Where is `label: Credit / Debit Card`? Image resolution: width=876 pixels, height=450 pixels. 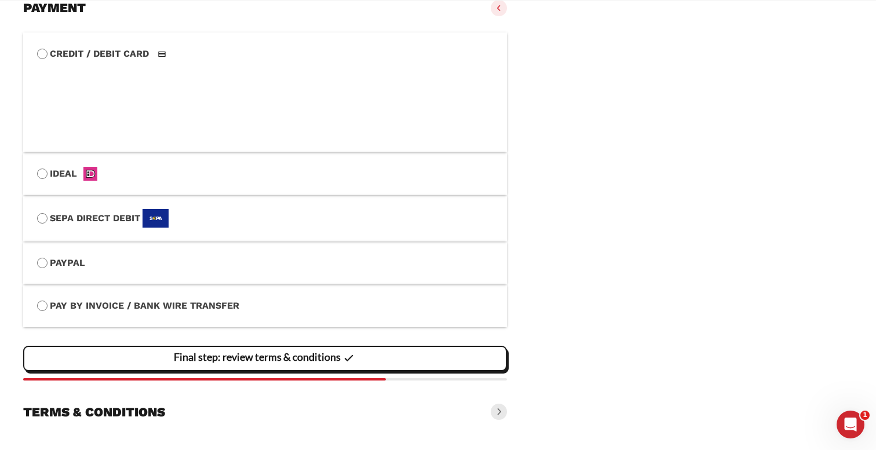 label: Credit / Debit Card is located at coordinates (265, 54).